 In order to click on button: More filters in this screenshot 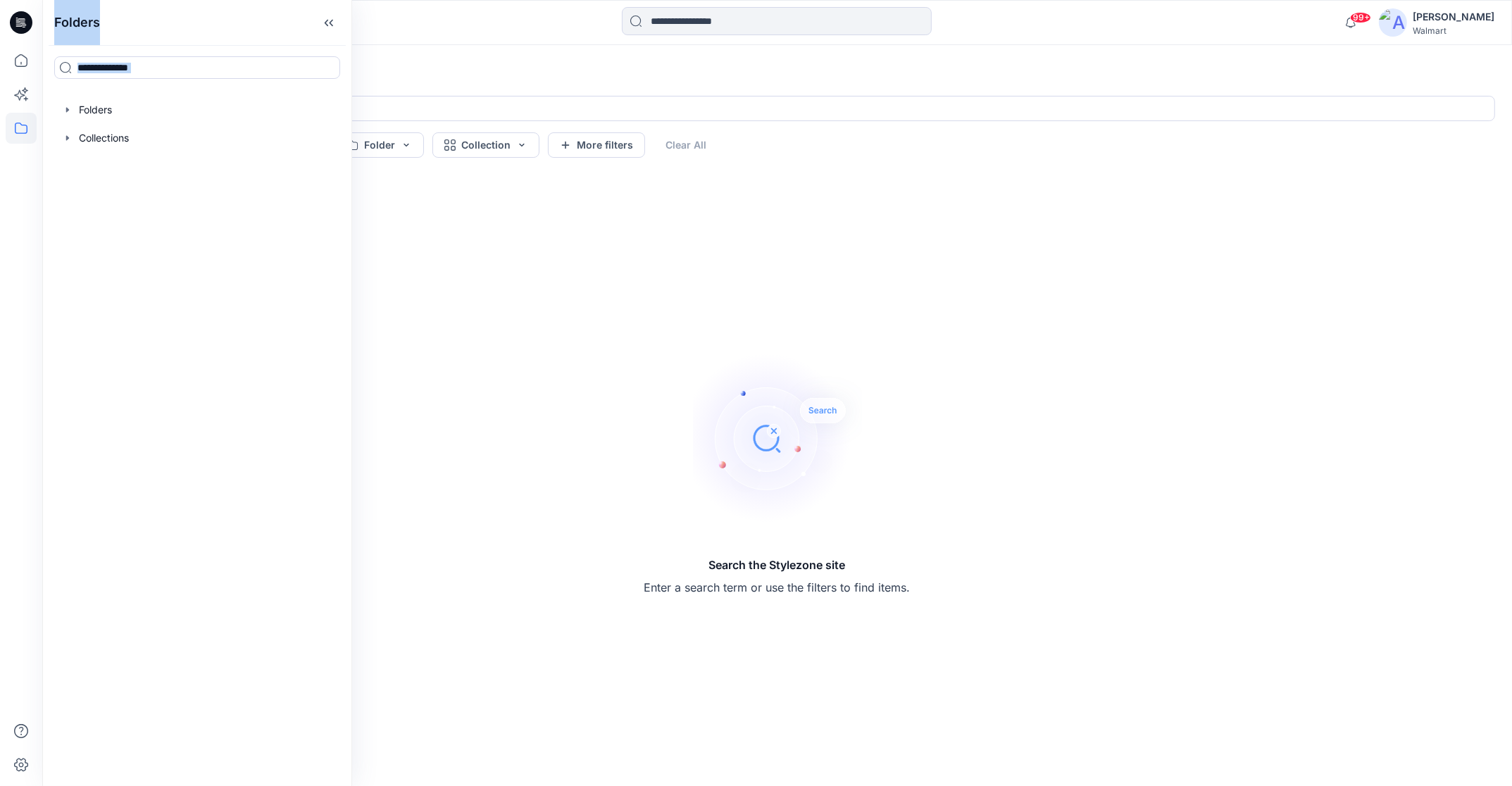, I will do `click(596, 145)`.